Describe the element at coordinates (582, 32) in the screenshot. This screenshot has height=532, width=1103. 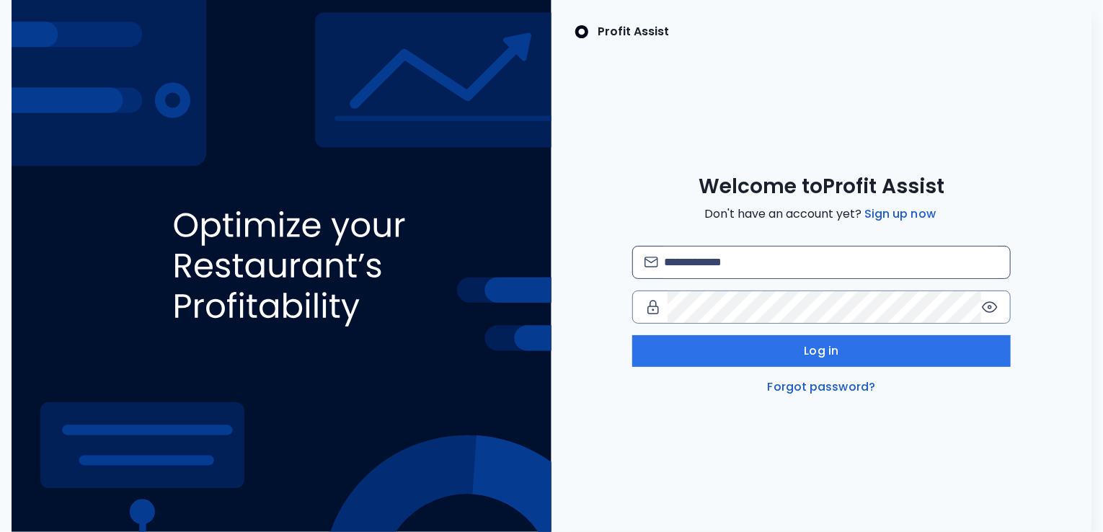
I see `img: SpotOn Logo` at that location.